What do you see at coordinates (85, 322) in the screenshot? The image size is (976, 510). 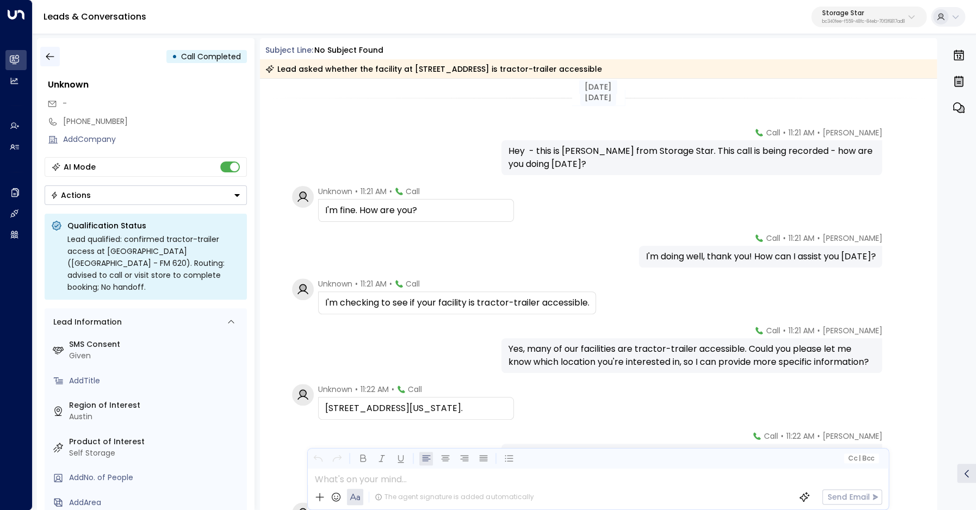 I see `div: Lead Information` at bounding box center [85, 322].